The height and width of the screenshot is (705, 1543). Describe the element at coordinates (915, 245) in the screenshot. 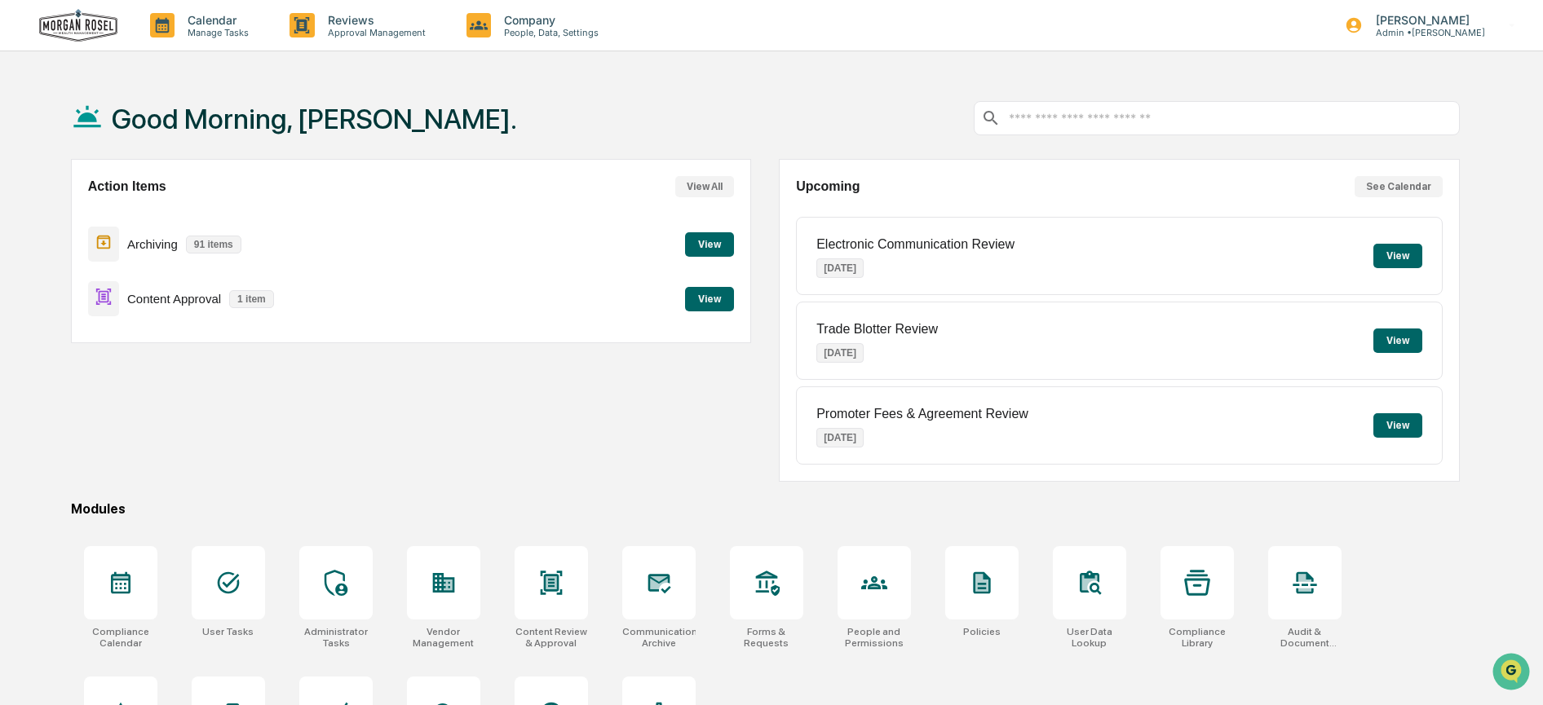

I see `p: Electronic Communication Review` at that location.